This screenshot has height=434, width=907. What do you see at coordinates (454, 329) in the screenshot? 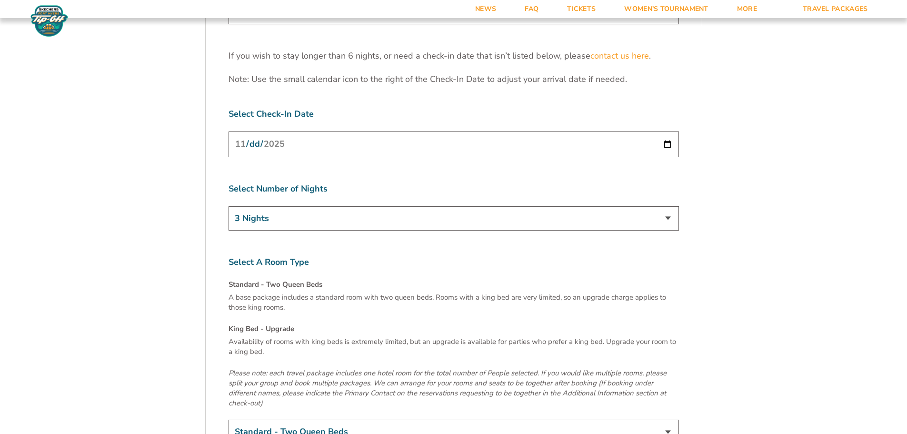
I see `h4: King Bed - Upgrade` at bounding box center [454, 329].